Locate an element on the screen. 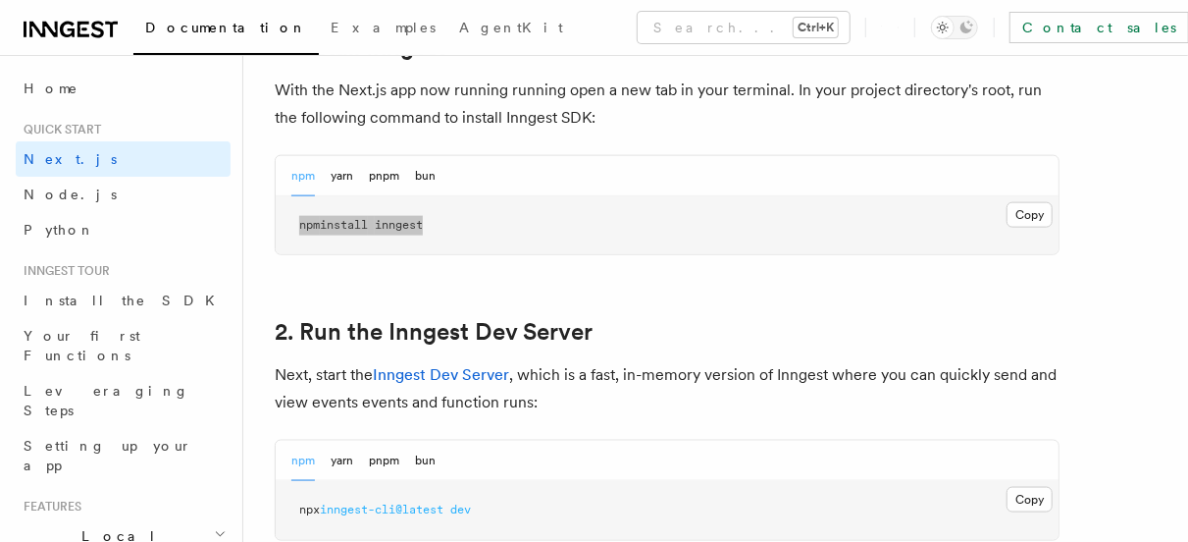 The image size is (1188, 542). span: dev is located at coordinates (460, 509).